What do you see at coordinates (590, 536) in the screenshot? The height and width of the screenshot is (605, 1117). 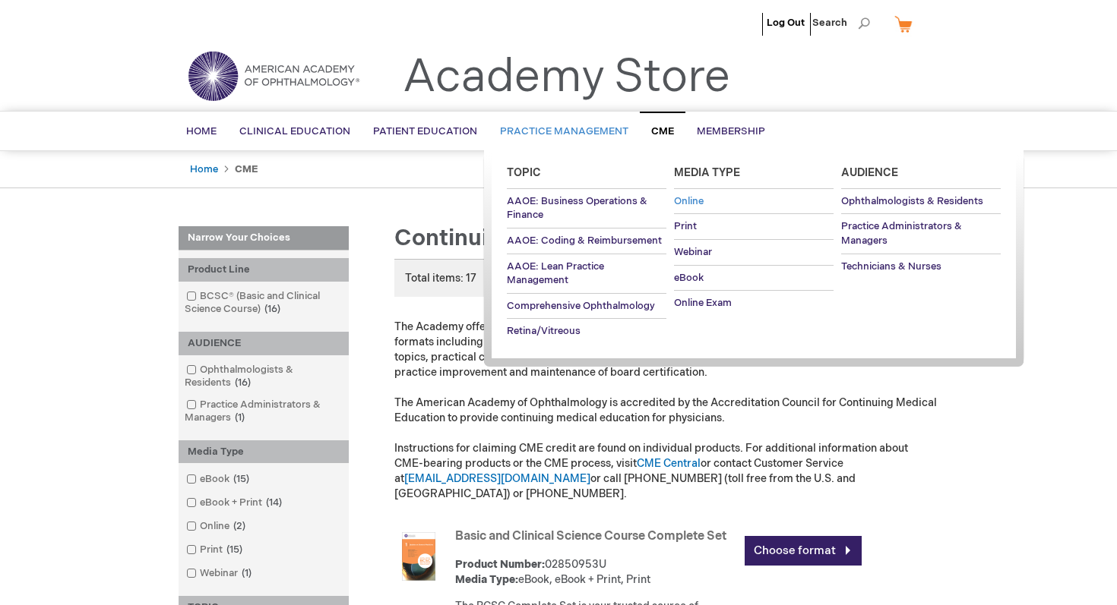 I see `a: Basic and Clinical Science Course Complete Set` at bounding box center [590, 536].